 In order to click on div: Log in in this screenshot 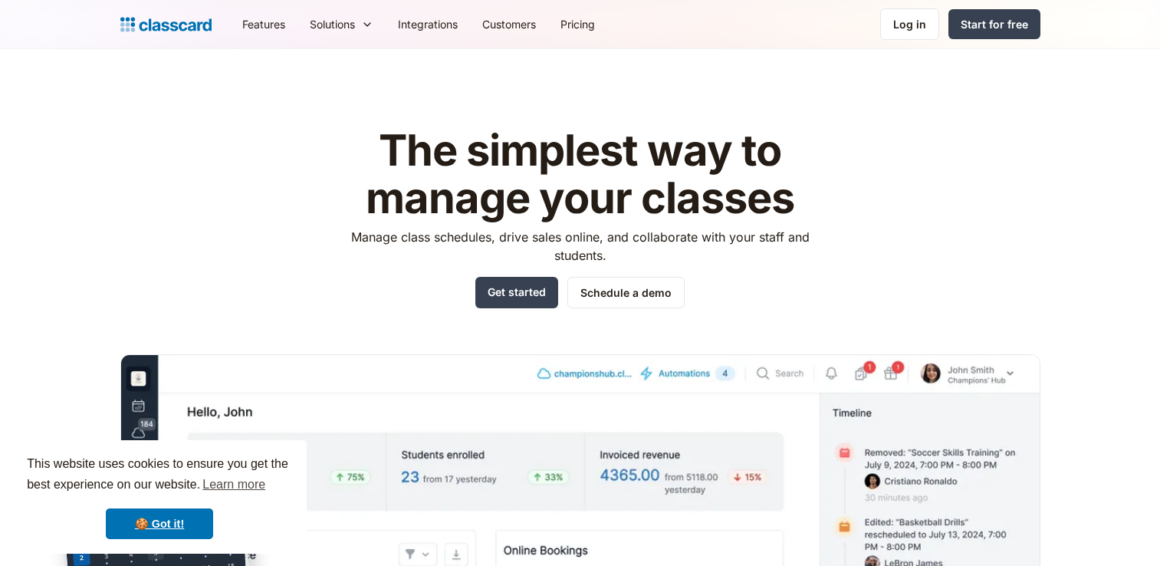, I will do `click(909, 24)`.